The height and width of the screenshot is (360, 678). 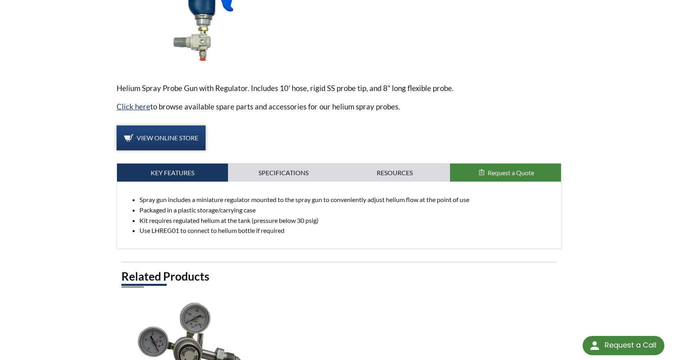 What do you see at coordinates (347, 230) in the screenshot?
I see `li: Use LHREG01 to connect to helium bottle if required` at bounding box center [347, 230].